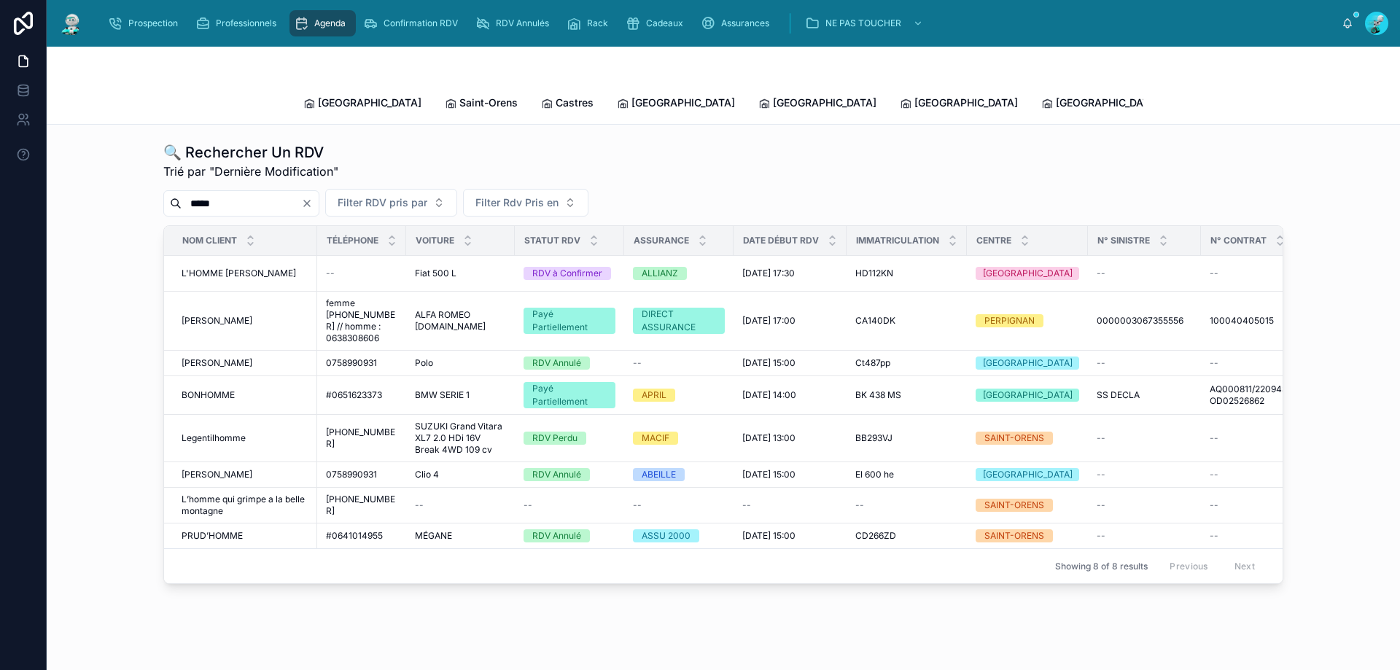 Image resolution: width=1400 pixels, height=670 pixels. What do you see at coordinates (664, 23) in the screenshot?
I see `span: Cadeaux` at bounding box center [664, 23].